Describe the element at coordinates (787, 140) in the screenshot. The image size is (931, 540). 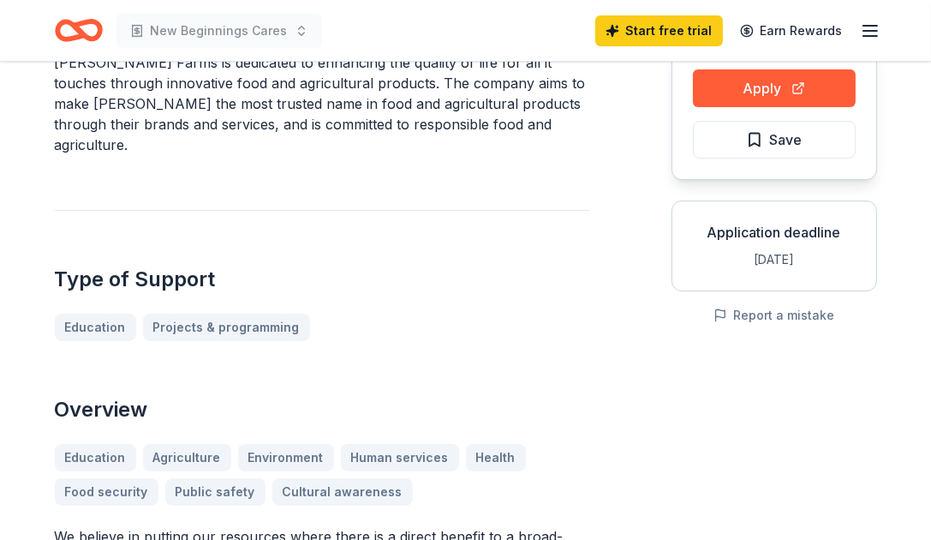
I see `span: Save` at that location.